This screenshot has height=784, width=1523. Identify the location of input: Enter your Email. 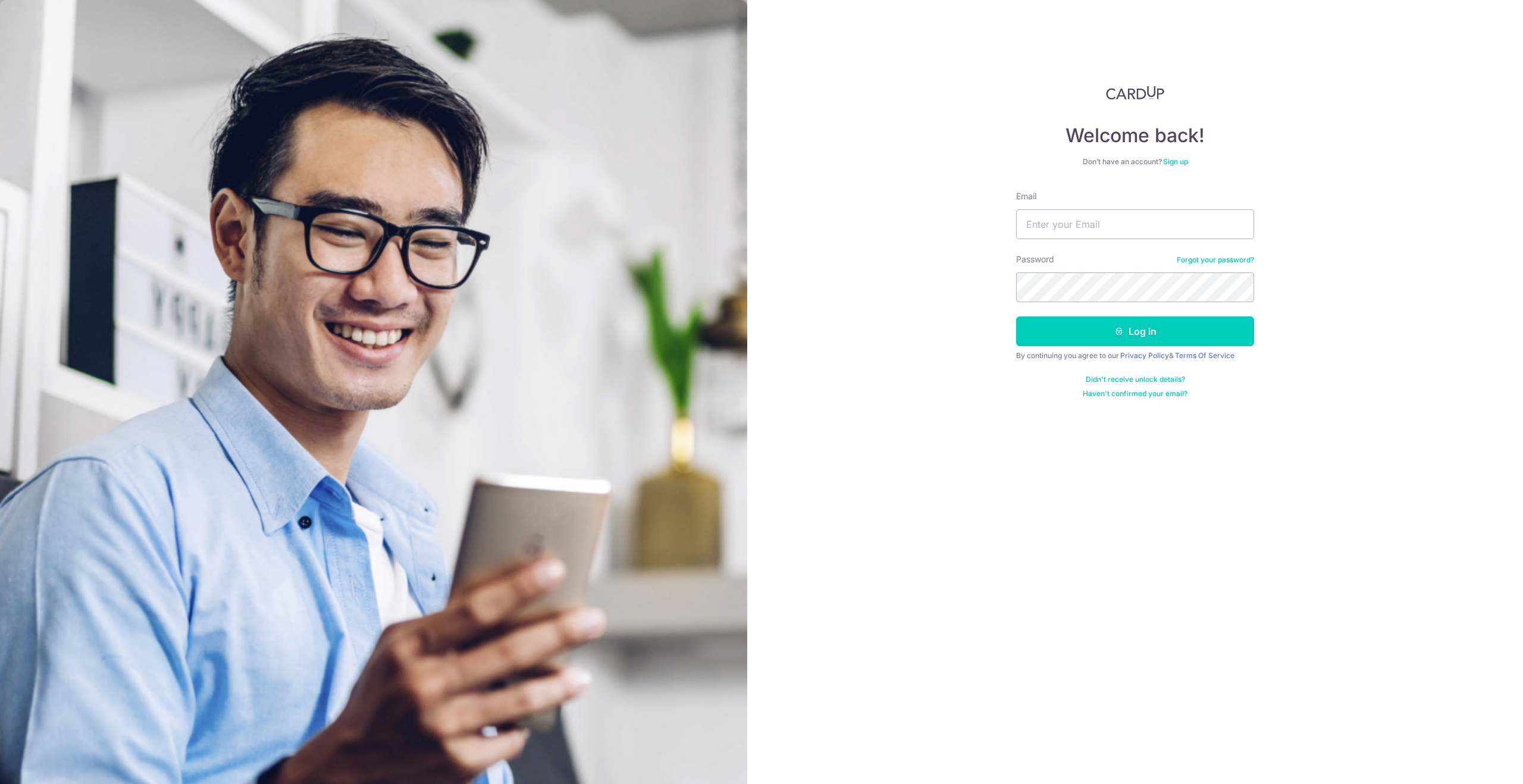
(1136, 224).